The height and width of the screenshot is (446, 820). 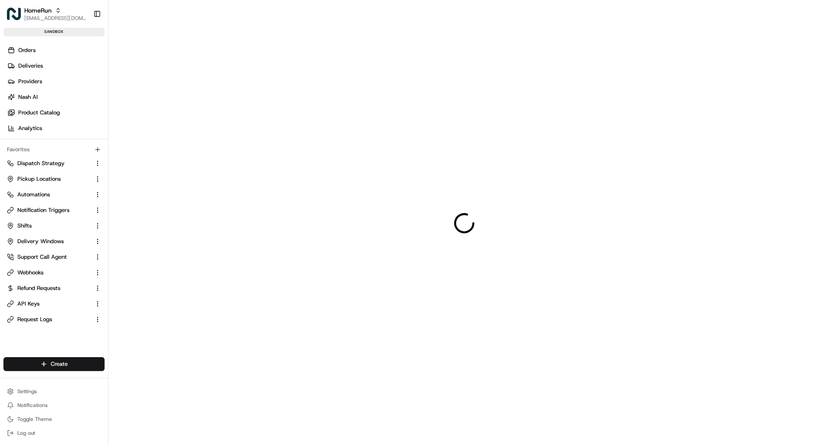 What do you see at coordinates (56, 82) in the screenshot?
I see `a: Providers` at bounding box center [56, 82].